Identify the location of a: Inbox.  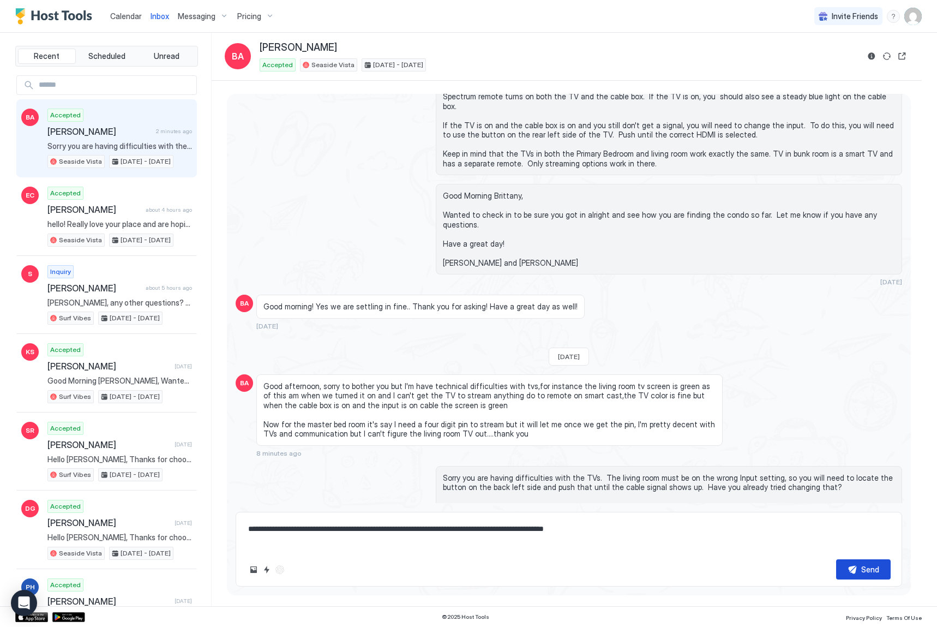
(160, 16).